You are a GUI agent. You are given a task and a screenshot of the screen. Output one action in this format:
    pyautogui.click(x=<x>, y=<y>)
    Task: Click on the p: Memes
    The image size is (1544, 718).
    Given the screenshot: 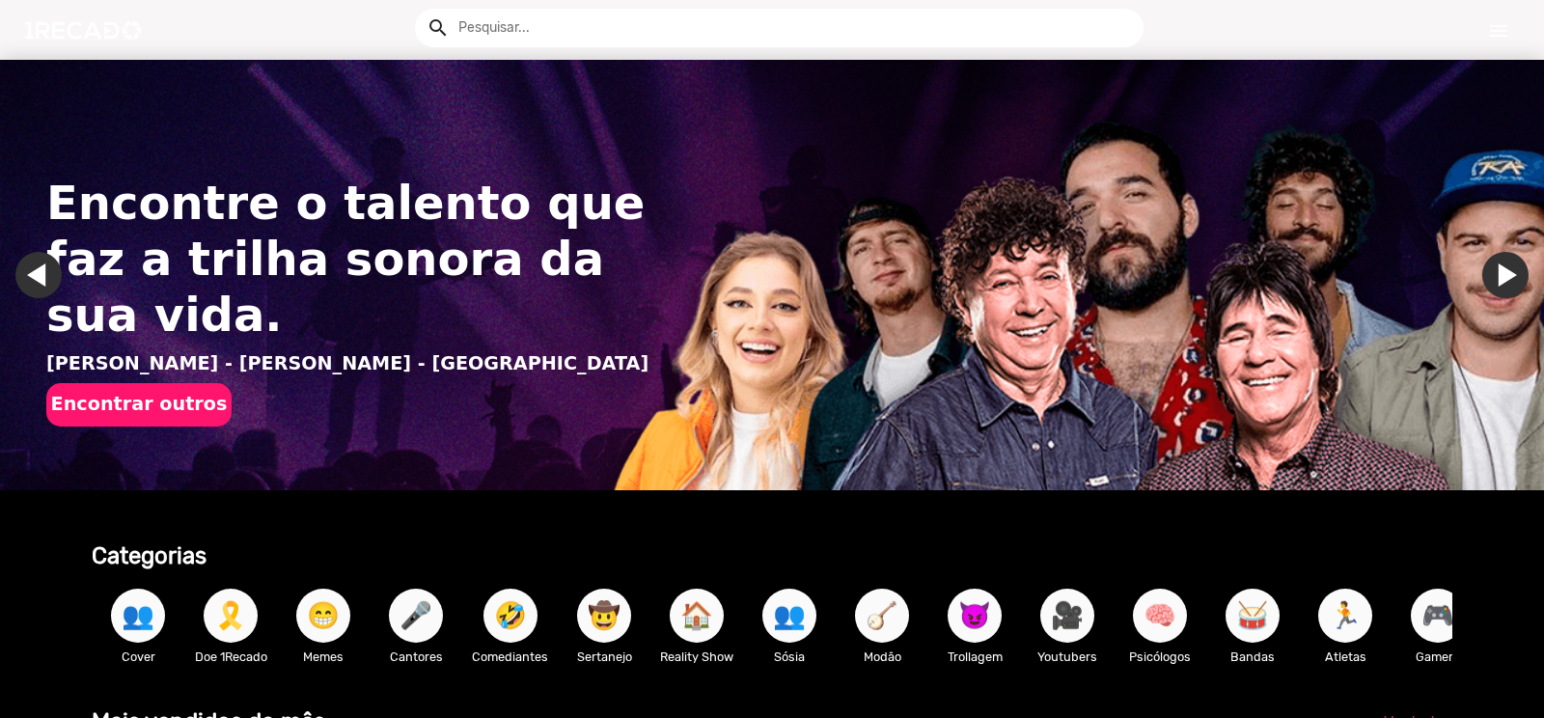 What is the action you would take?
    pyautogui.click(x=323, y=656)
    